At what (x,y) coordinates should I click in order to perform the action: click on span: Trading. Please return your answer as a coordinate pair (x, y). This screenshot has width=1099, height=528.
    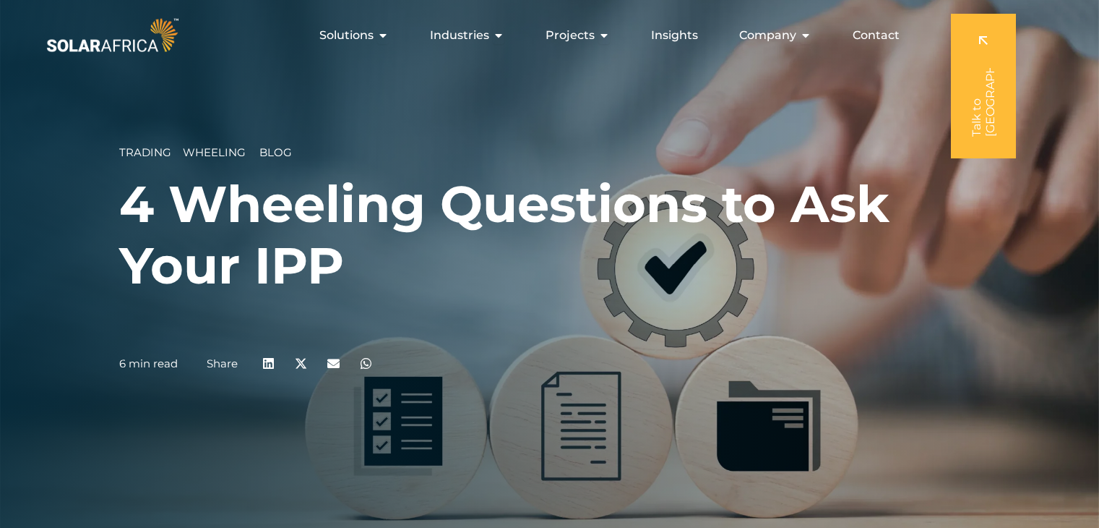
    Looking at the image, I should click on (145, 152).